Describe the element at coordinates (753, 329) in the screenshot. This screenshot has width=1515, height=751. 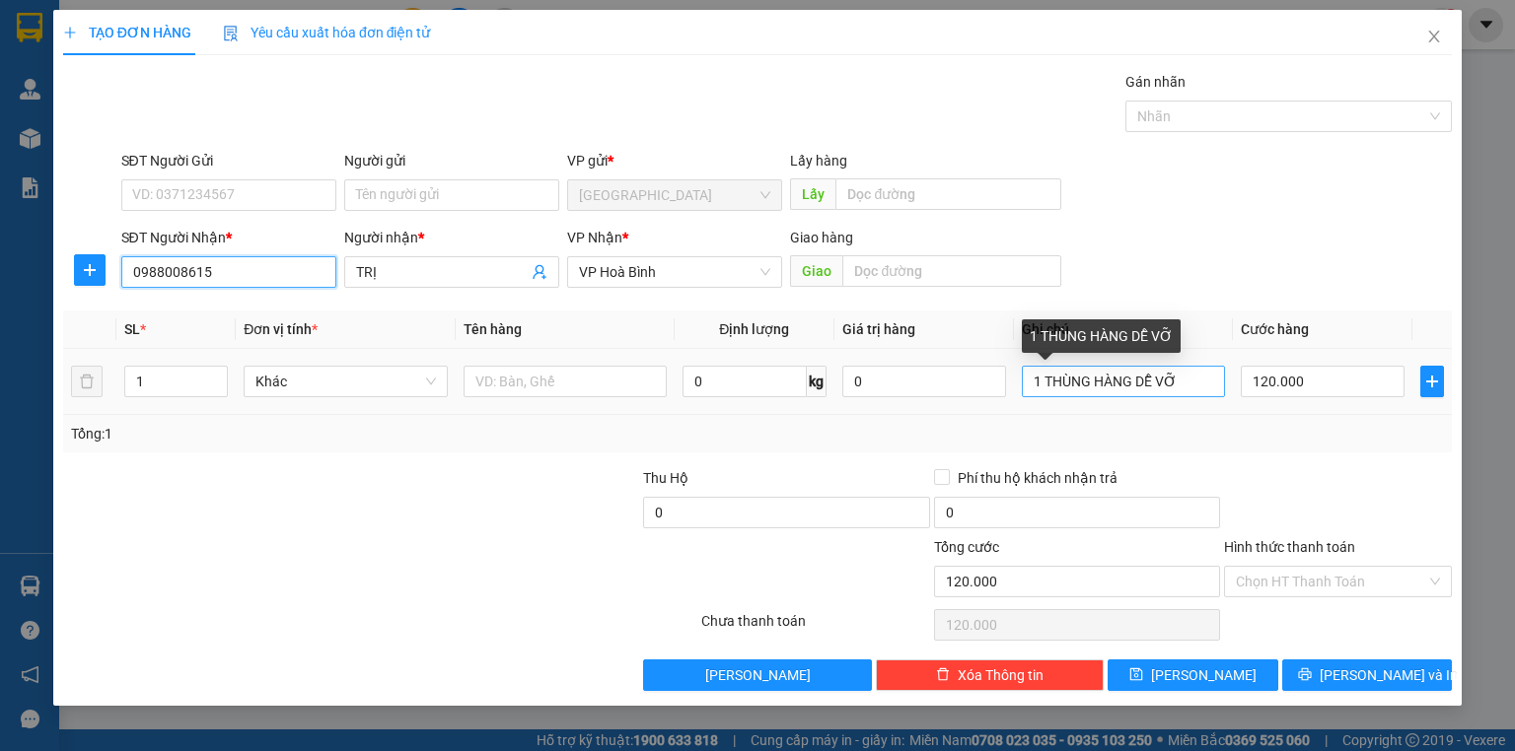
I see `span: Định lượng` at that location.